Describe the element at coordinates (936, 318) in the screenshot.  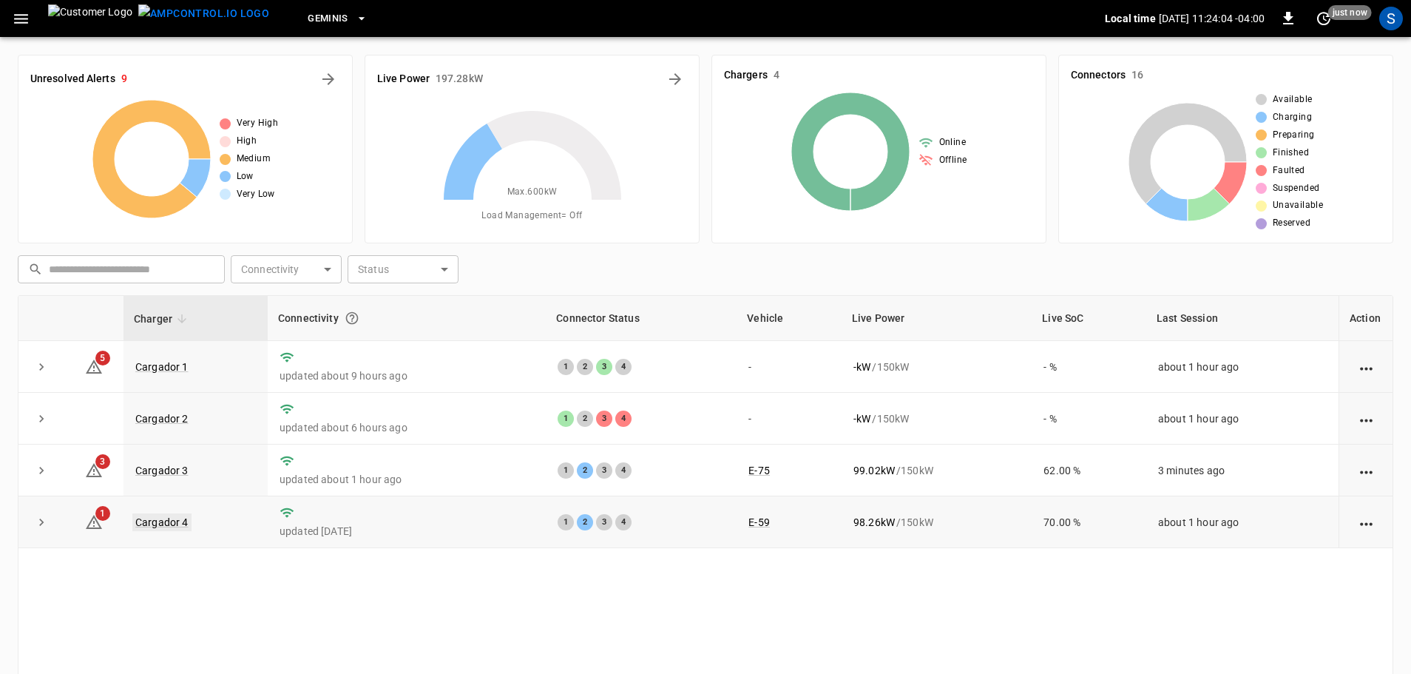
I see `th: Live Power` at that location.